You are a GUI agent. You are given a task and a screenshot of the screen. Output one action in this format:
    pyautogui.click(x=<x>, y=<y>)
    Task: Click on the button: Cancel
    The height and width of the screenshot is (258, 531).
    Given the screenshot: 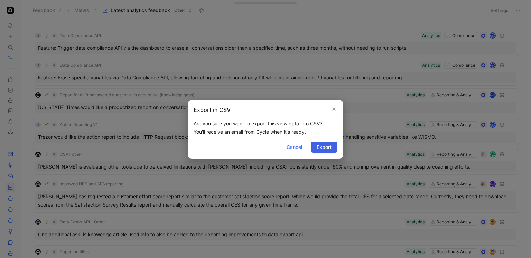 What is the action you would take?
    pyautogui.click(x=294, y=147)
    